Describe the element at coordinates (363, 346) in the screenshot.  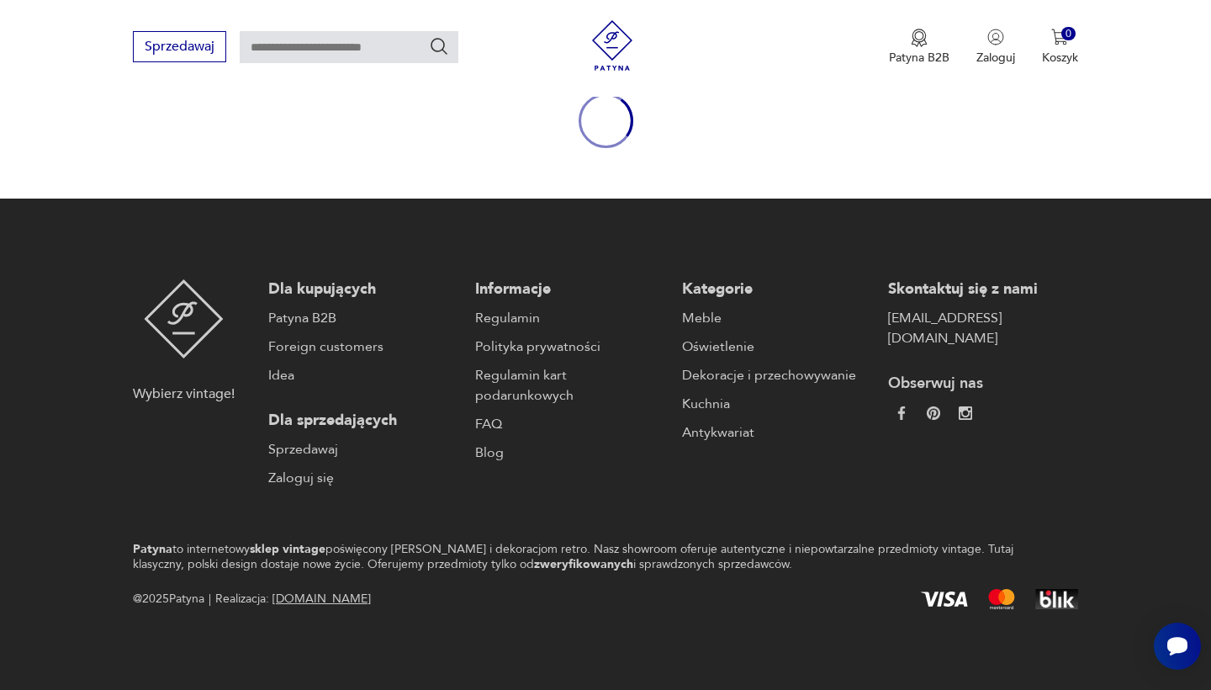
I see `a: Foreign customers` at that location.